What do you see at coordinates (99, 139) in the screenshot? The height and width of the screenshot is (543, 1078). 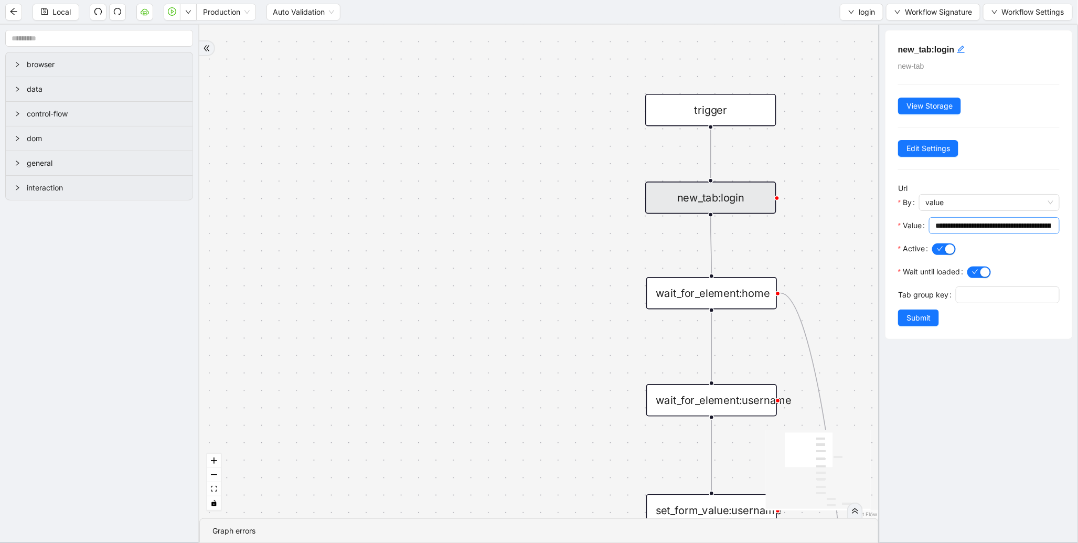 I see `div: dom` at bounding box center [99, 139].